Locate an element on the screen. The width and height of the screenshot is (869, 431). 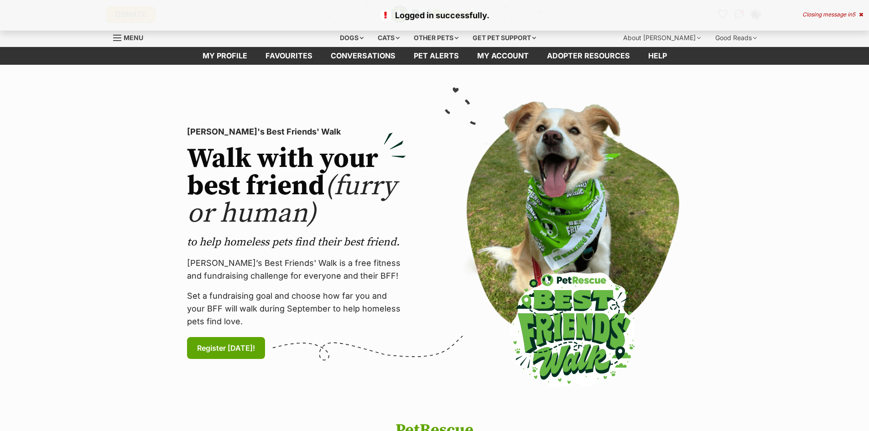
a: conversations is located at coordinates (363, 56).